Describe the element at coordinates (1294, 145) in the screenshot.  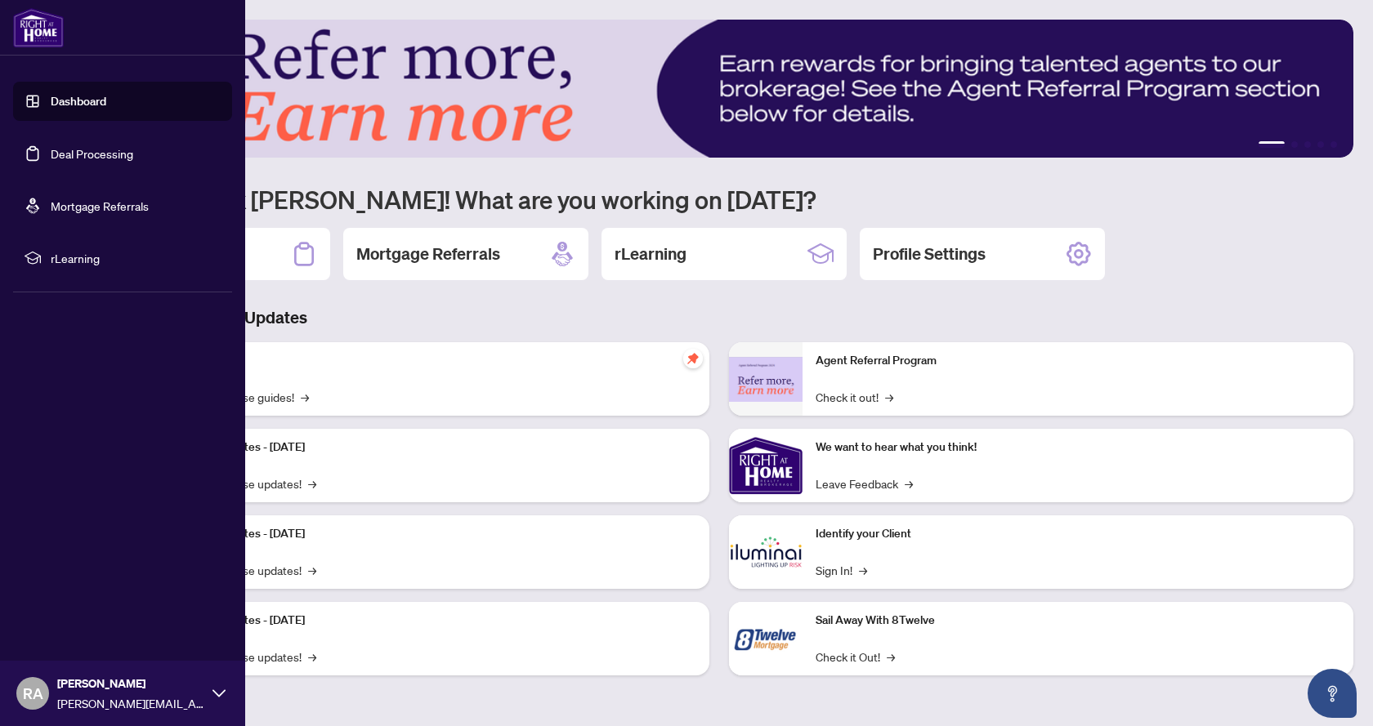
I see `button: 2` at that location.